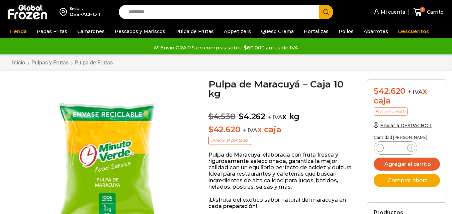 This screenshot has width=452, height=214. Describe the element at coordinates (406, 164) in the screenshot. I see `button: Agregar al carrito` at that location.